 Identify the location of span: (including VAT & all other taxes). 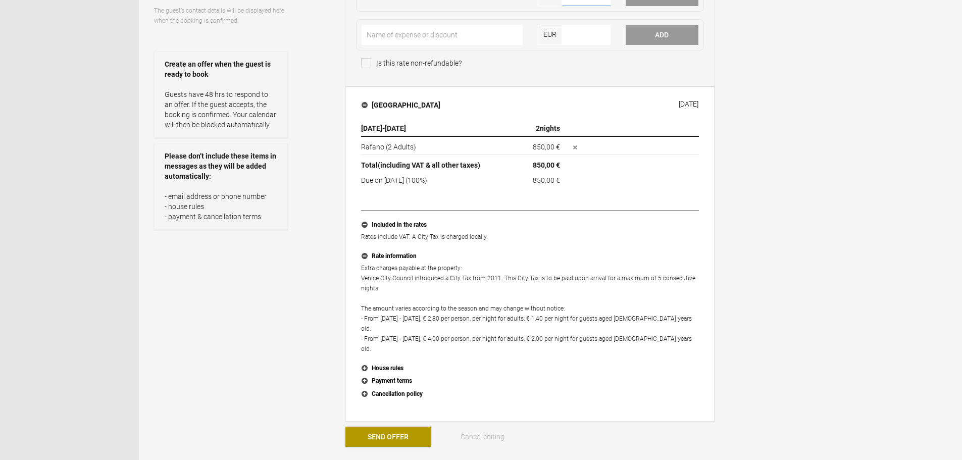
(429, 165).